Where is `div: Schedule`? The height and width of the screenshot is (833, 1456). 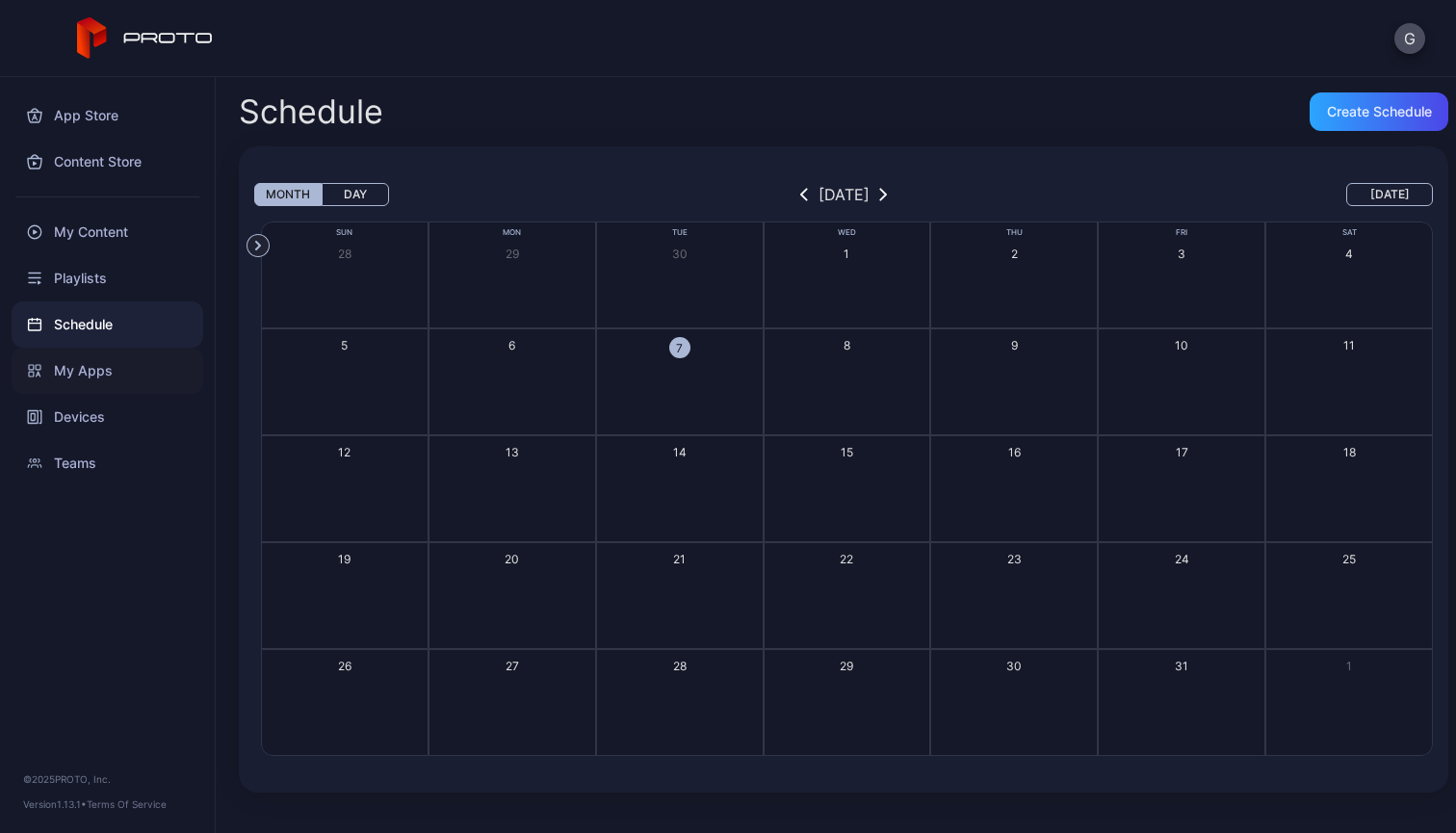
div: Schedule is located at coordinates (106, 324).